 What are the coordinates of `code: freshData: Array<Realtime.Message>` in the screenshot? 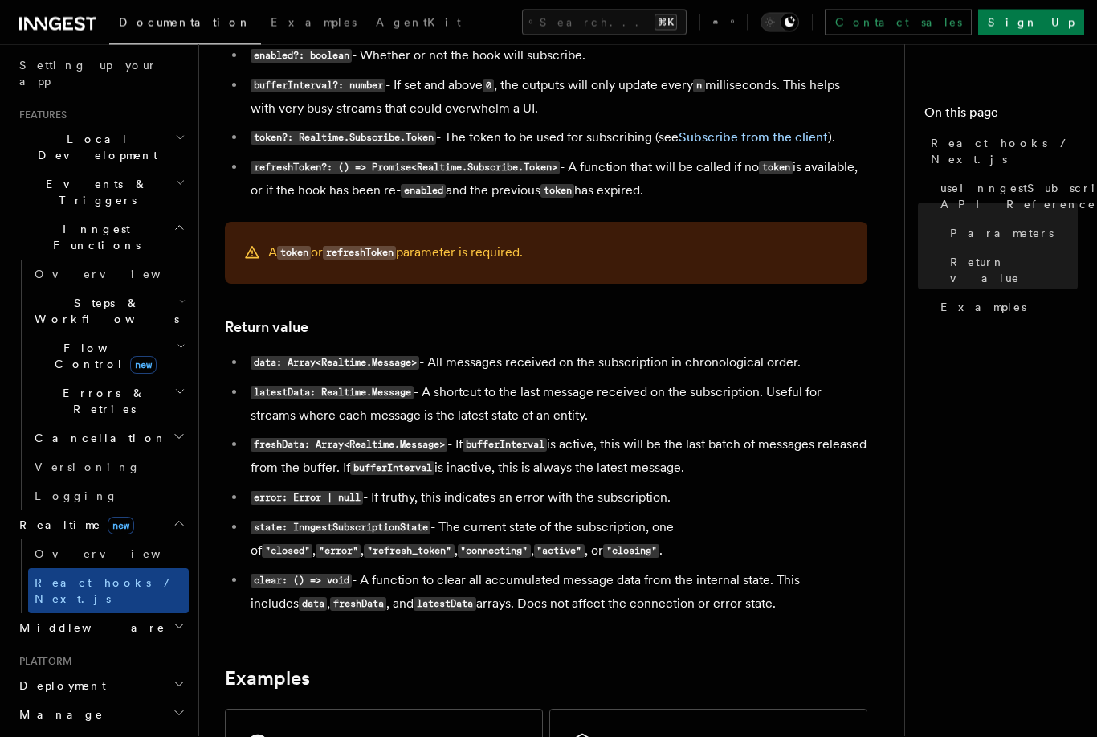 It's located at (349, 445).